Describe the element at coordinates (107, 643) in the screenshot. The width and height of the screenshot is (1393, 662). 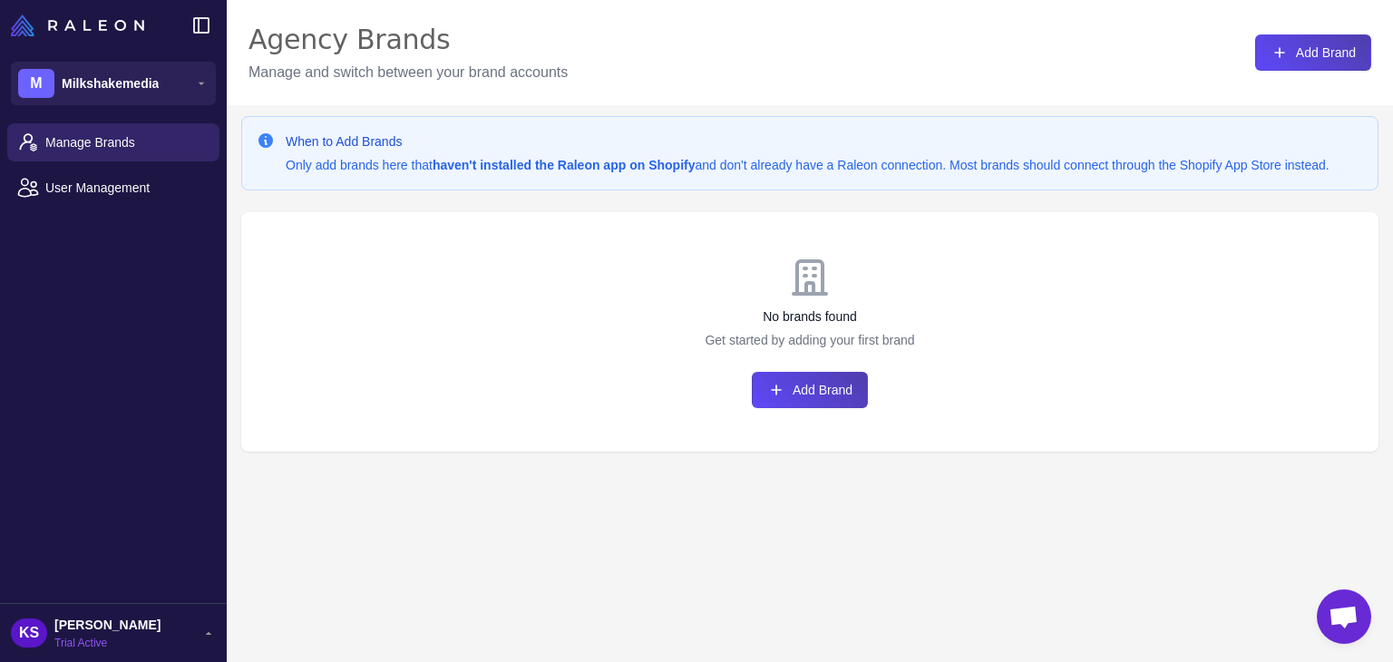
I see `span: Trial Active` at that location.